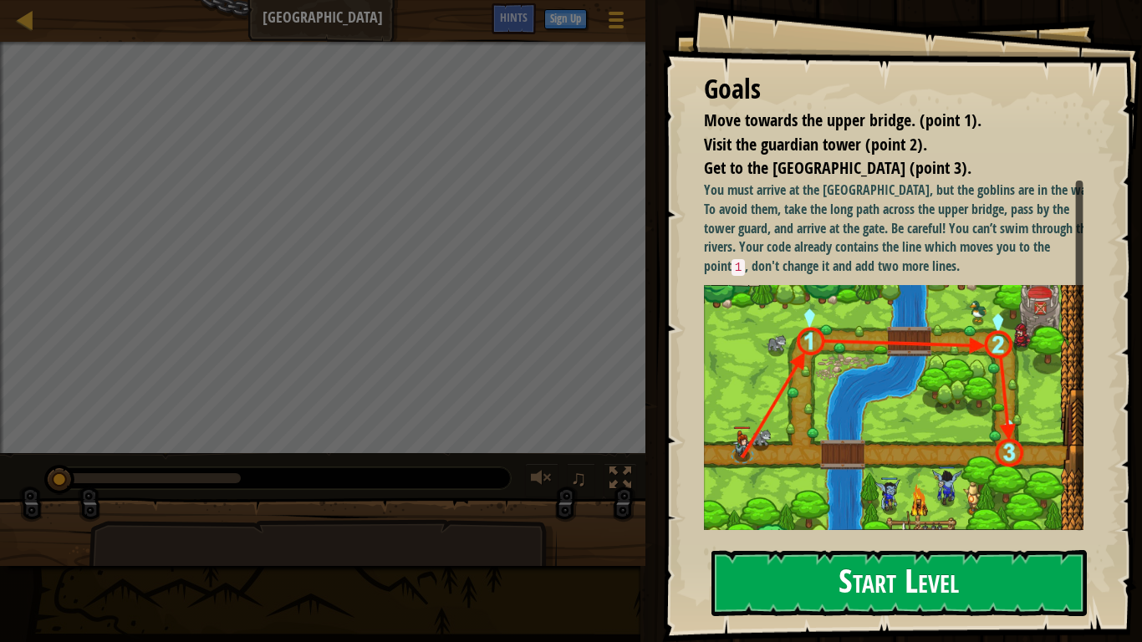 The height and width of the screenshot is (642, 1142). I want to click on button: Start Level, so click(898, 583).